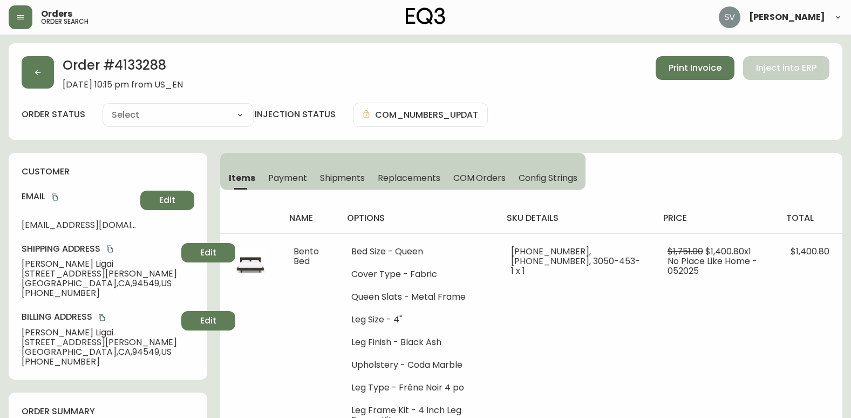  I want to click on li: Queen Slats - Metal Frame, so click(418, 297).